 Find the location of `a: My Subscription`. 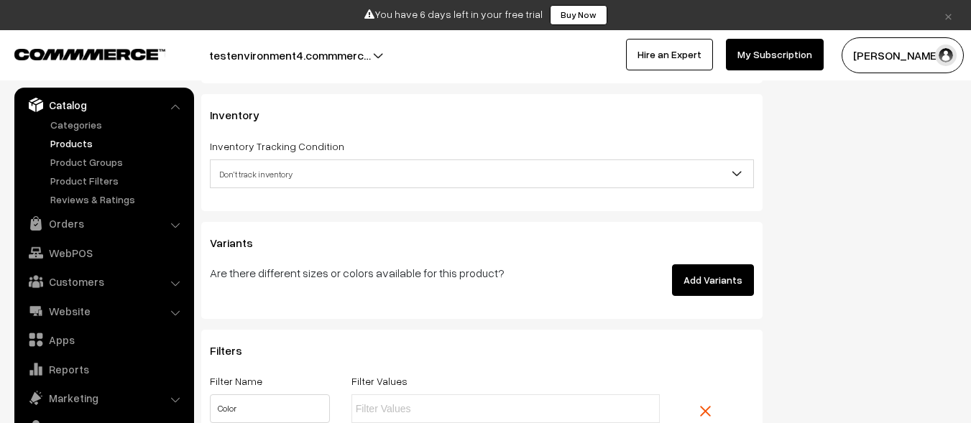

a: My Subscription is located at coordinates (775, 55).